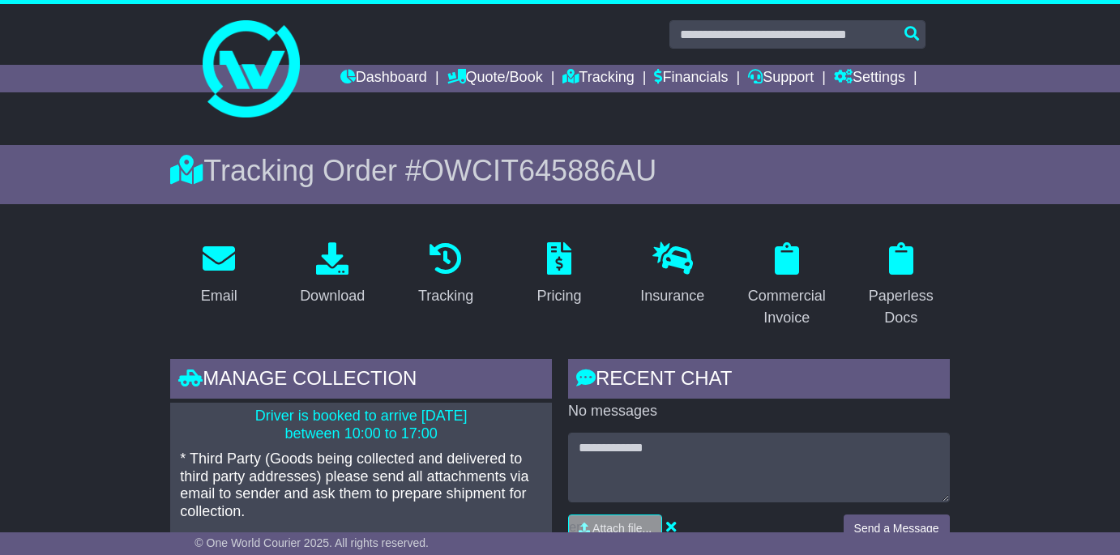  What do you see at coordinates (870, 79) in the screenshot?
I see `a: Settings` at bounding box center [870, 79].